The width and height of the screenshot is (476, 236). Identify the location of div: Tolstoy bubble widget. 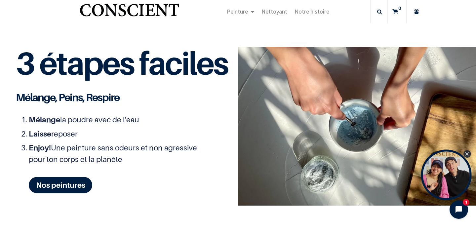
(446, 175).